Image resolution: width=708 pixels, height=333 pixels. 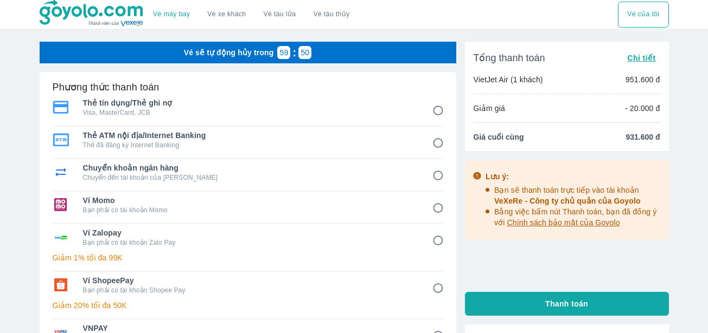 What do you see at coordinates (250, 233) in the screenshot?
I see `span: Ví Zalopay` at bounding box center [250, 233].